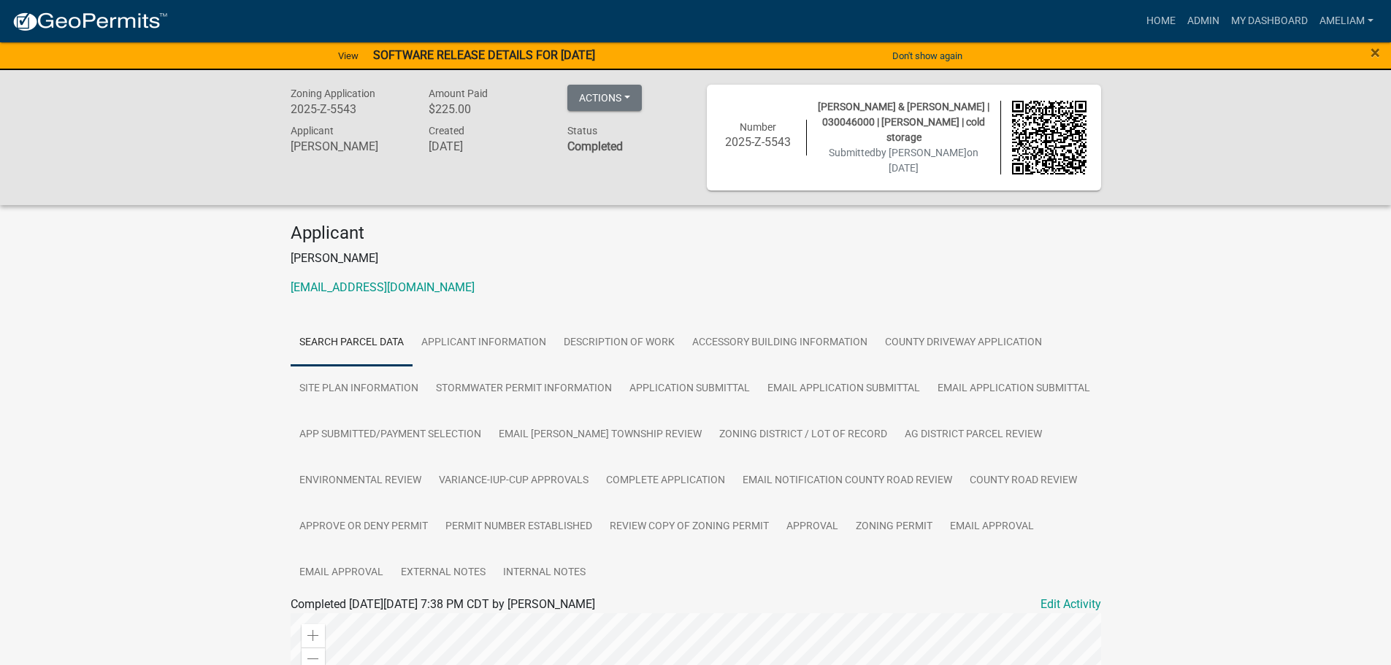 The width and height of the screenshot is (1391, 665). Describe the element at coordinates (812, 527) in the screenshot. I see `a: APPROVAL` at that location.